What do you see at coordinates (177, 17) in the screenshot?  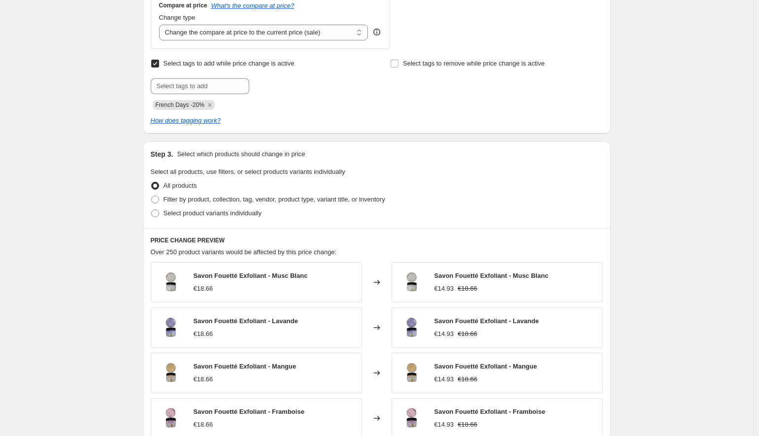 I see `span: Change type` at bounding box center [177, 17].